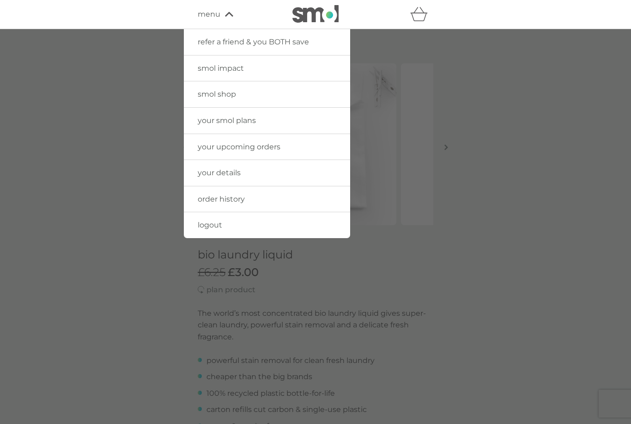  I want to click on img: smol, so click(316, 14).